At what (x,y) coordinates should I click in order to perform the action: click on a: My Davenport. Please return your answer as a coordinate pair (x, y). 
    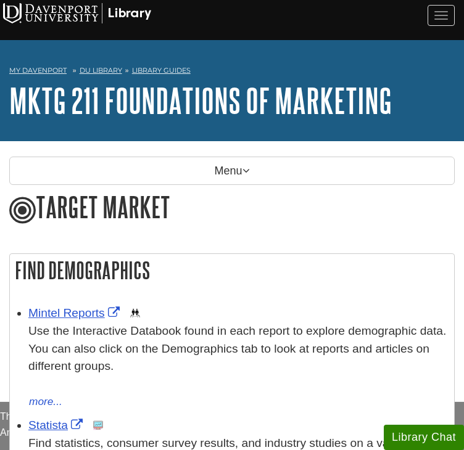
    Looking at the image, I should click on (38, 70).